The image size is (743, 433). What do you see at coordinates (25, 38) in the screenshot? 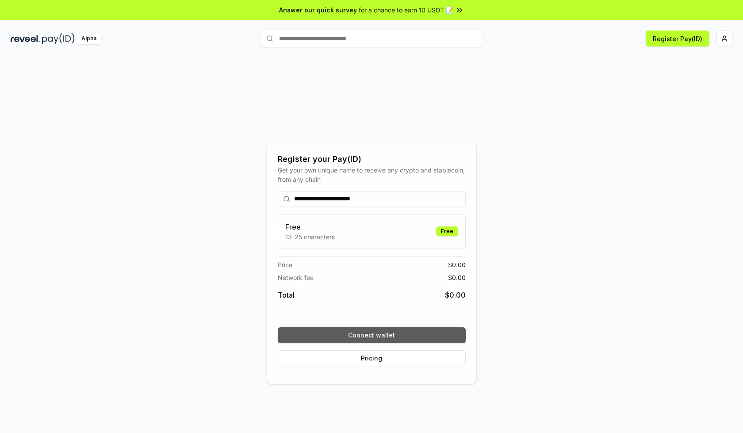
I see `img: reveel_dark` at bounding box center [25, 38].